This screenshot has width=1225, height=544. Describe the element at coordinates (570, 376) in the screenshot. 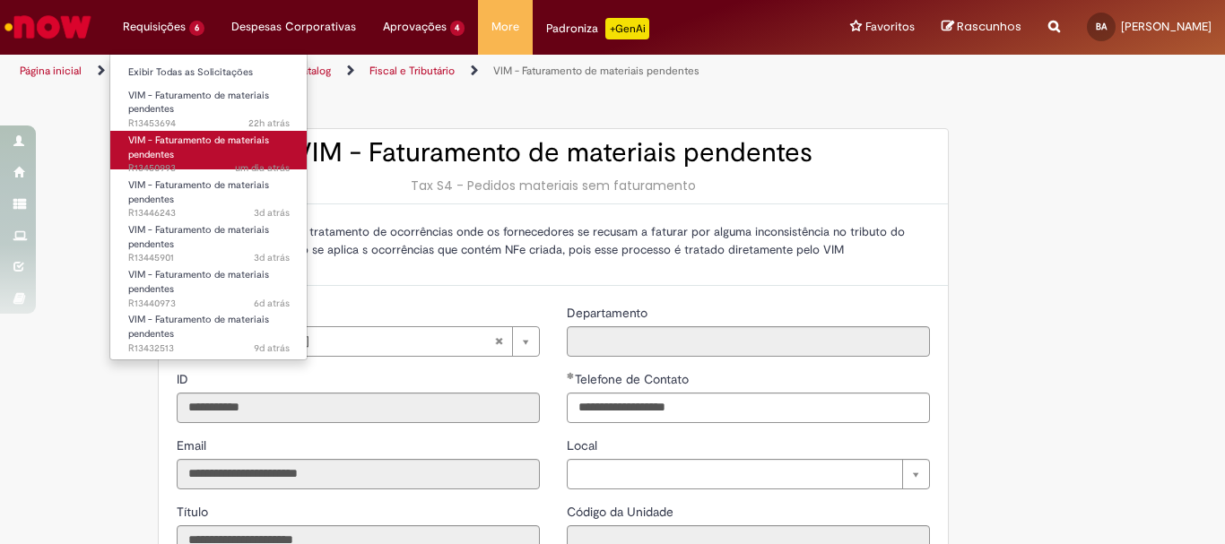

I see `span: Obrigatório Preenchido` at that location.